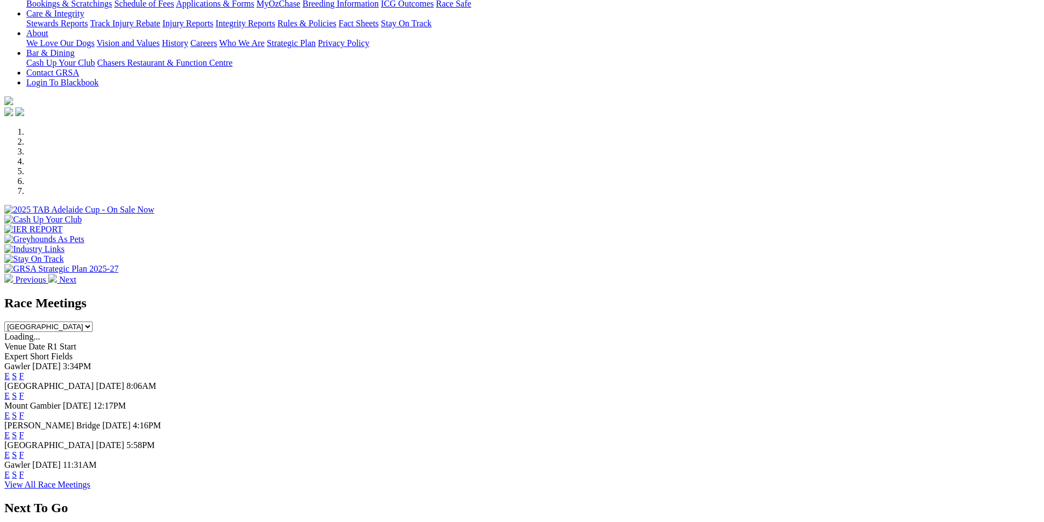 This screenshot has height=522, width=1044. I want to click on a: Privacy Policy, so click(344, 43).